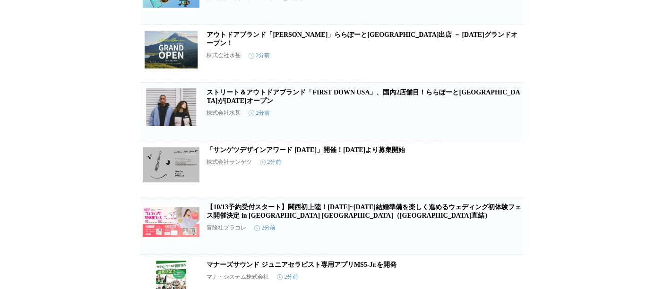 This screenshot has height=289, width=664. I want to click on p: マナ・システム株式会社, so click(238, 277).